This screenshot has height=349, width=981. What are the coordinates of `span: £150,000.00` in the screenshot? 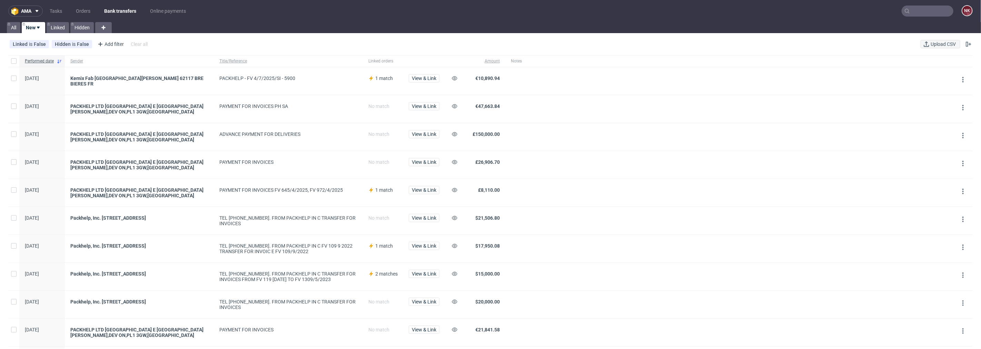 It's located at (486, 134).